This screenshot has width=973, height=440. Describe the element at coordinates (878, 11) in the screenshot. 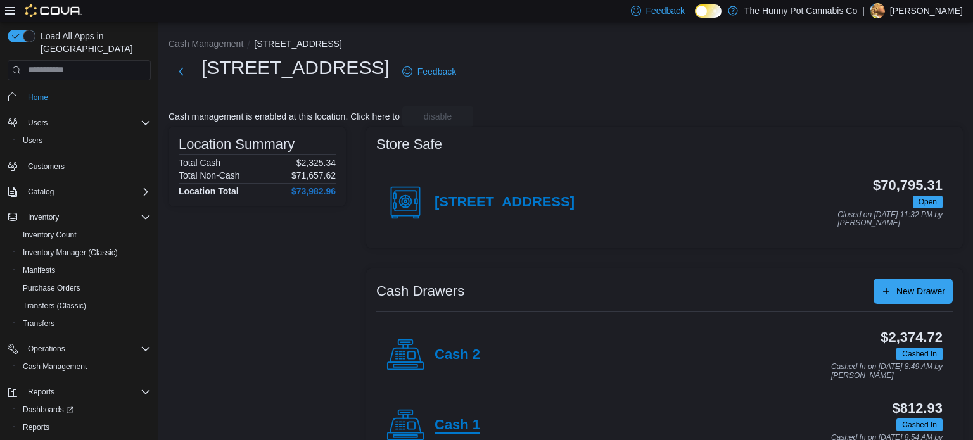

I see `div: Ryan Noble` at that location.